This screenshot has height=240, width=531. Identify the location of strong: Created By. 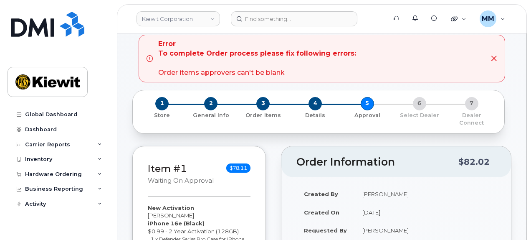
(321, 194).